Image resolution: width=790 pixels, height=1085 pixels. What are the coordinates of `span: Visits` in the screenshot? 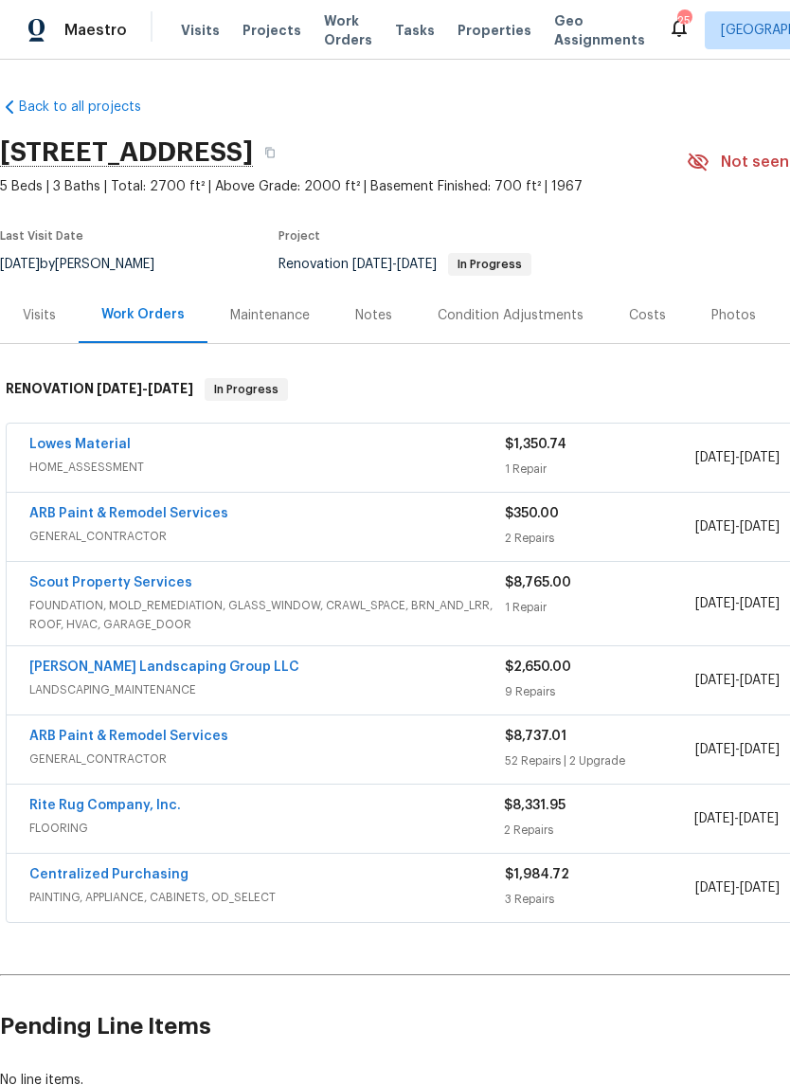 It's located at (200, 30).